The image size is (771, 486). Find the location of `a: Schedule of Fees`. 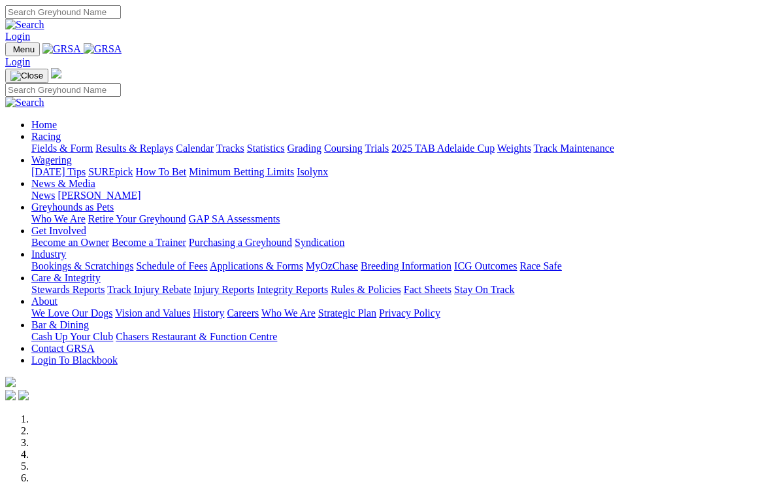

a: Schedule of Fees is located at coordinates (171, 265).